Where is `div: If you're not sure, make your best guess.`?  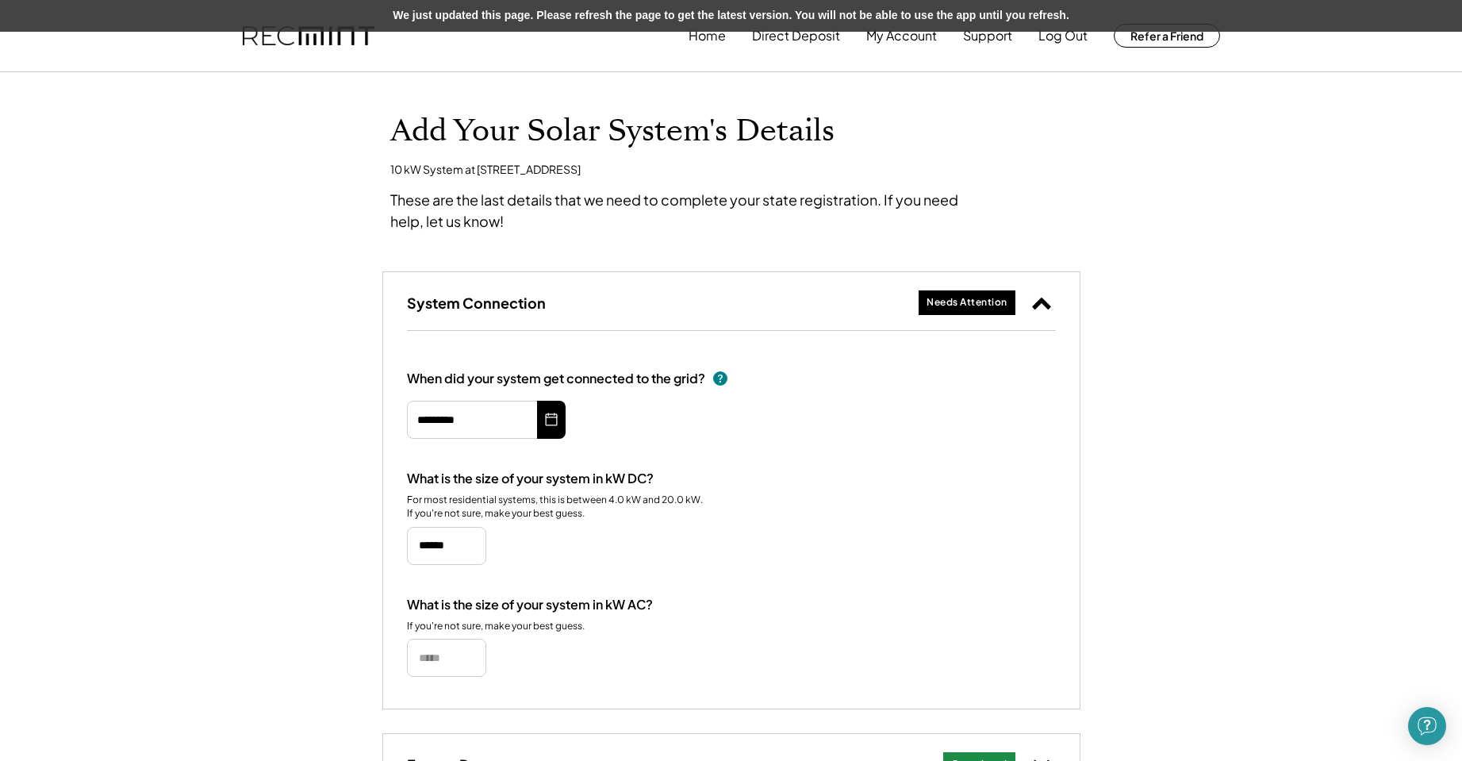 div: If you're not sure, make your best guess. is located at coordinates (496, 626).